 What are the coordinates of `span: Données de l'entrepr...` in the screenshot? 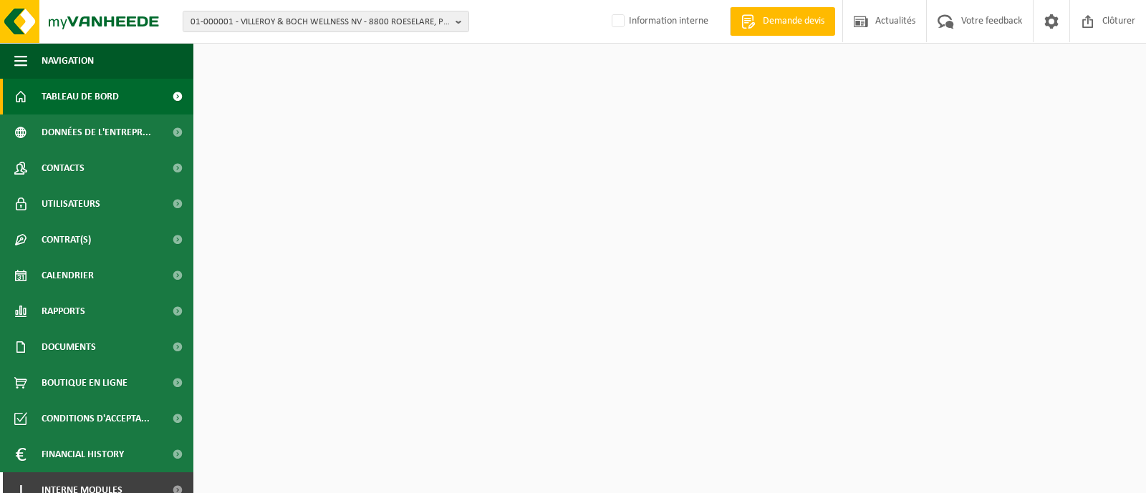 It's located at (96, 132).